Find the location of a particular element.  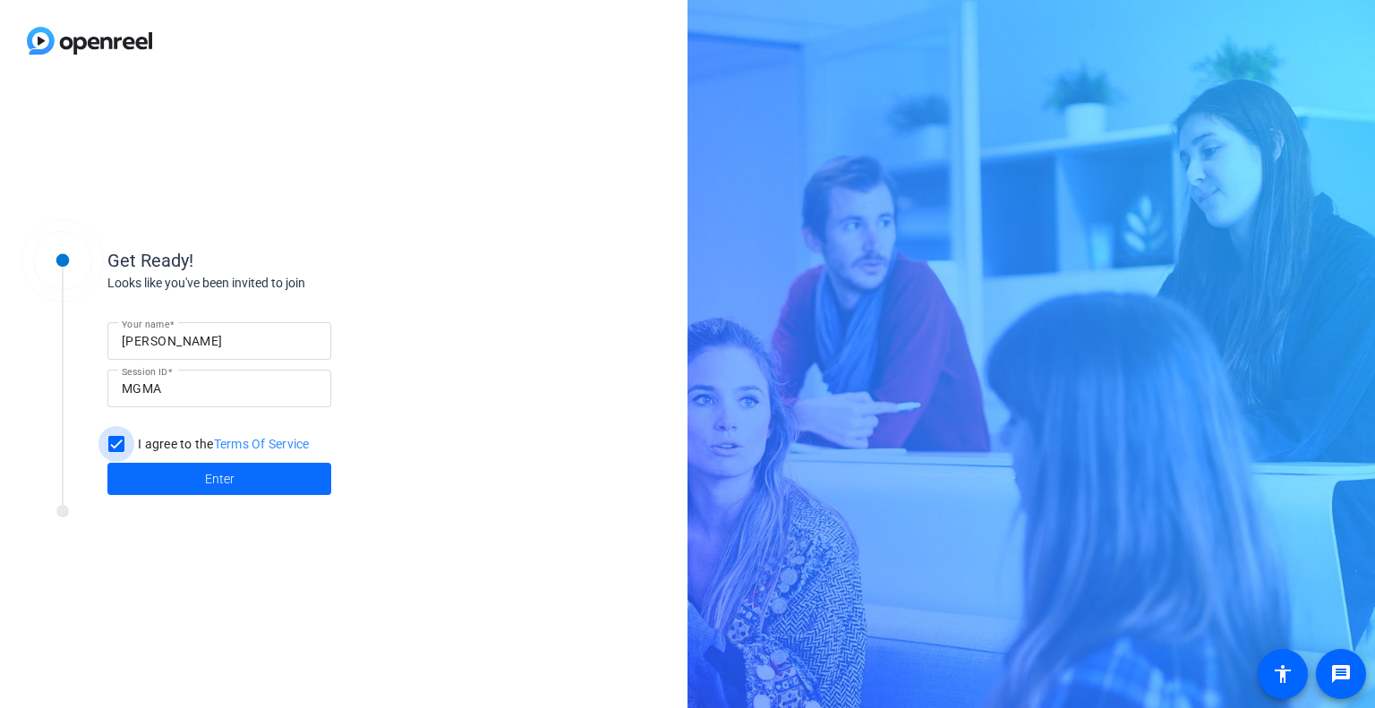

div: Looks like you've been invited to join is located at coordinates (287, 283).